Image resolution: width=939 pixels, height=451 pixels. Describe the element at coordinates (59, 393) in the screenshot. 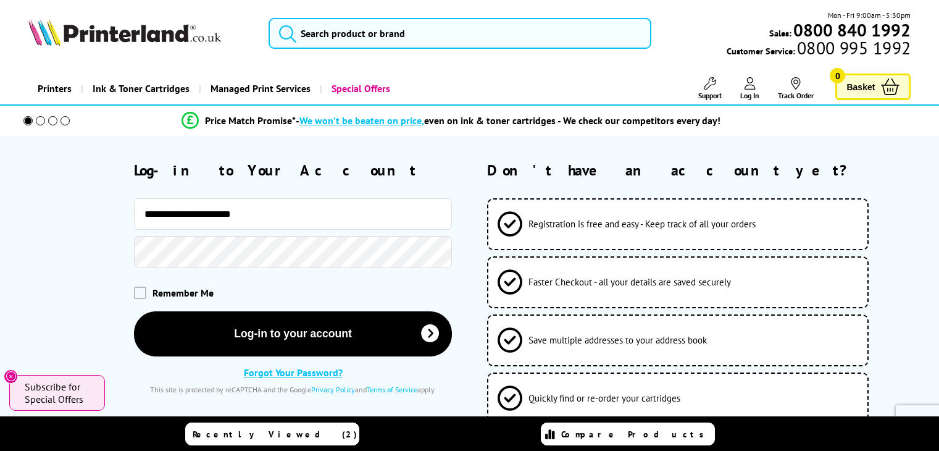

I see `span: Subscribe for Special Offers` at that location.